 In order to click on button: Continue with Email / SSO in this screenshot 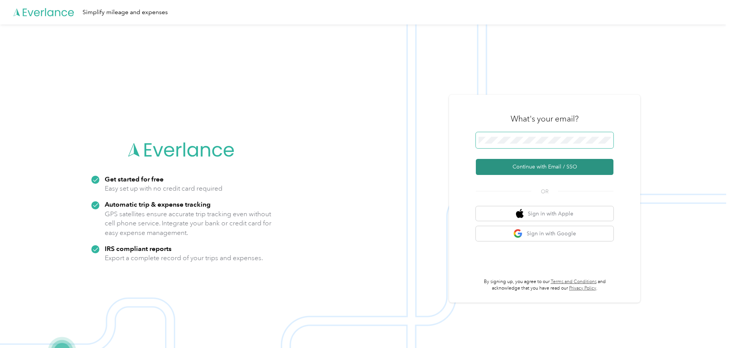, I will do `click(544, 167)`.